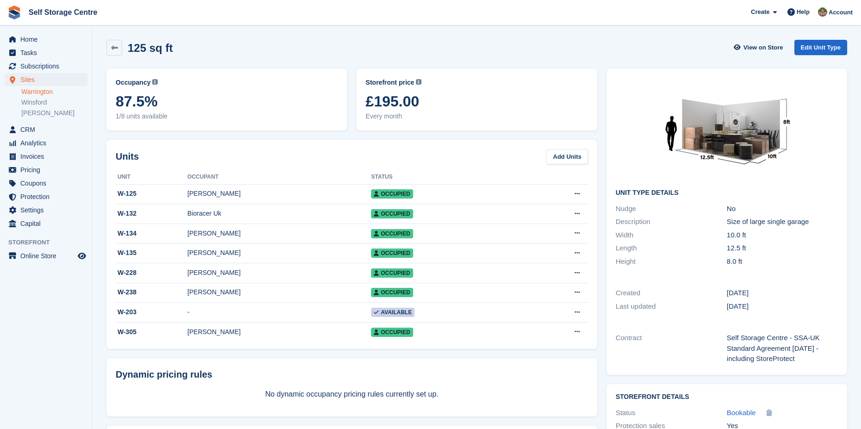 This screenshot has width=861, height=429. Describe the element at coordinates (804, 12) in the screenshot. I see `span: Help` at that location.